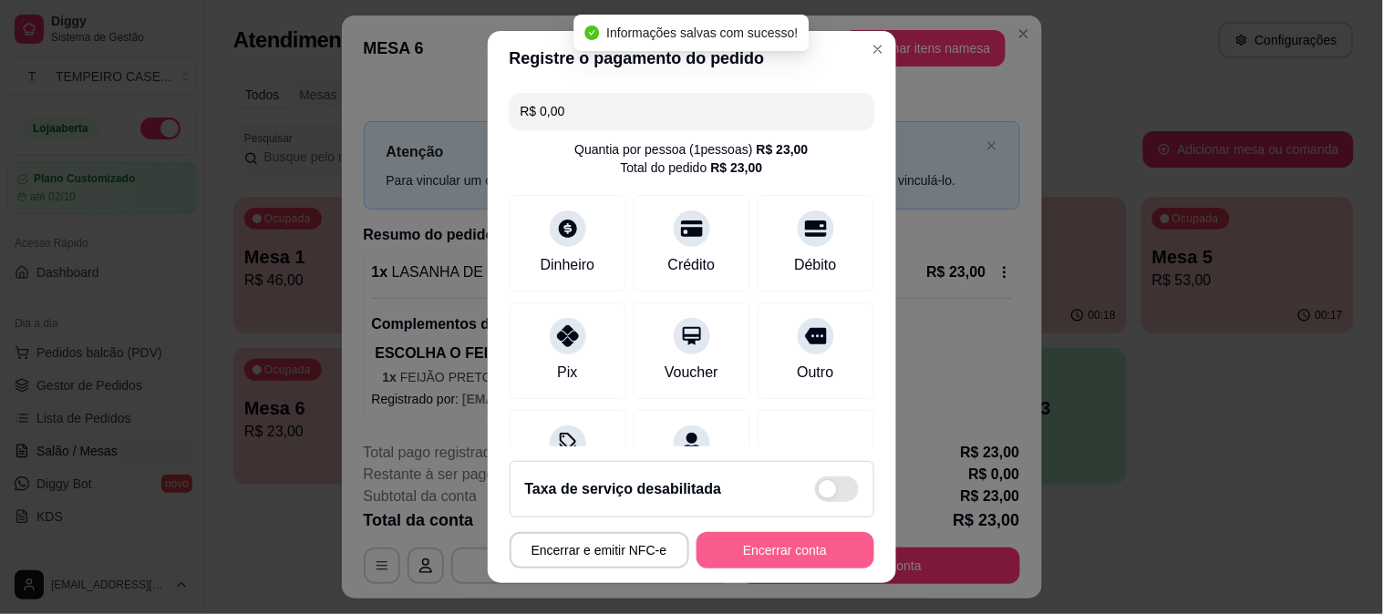  What do you see at coordinates (624, 490) in the screenshot?
I see `h2: Taxa de serviço desabilitada` at bounding box center [624, 490].